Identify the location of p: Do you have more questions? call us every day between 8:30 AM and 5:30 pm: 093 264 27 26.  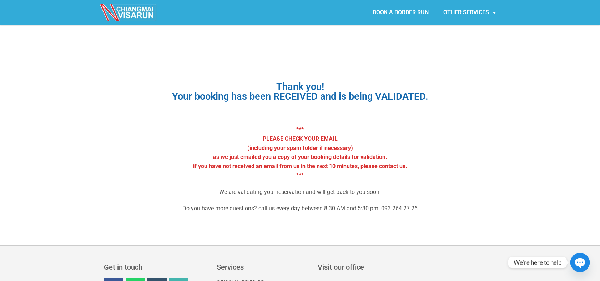
(300, 208).